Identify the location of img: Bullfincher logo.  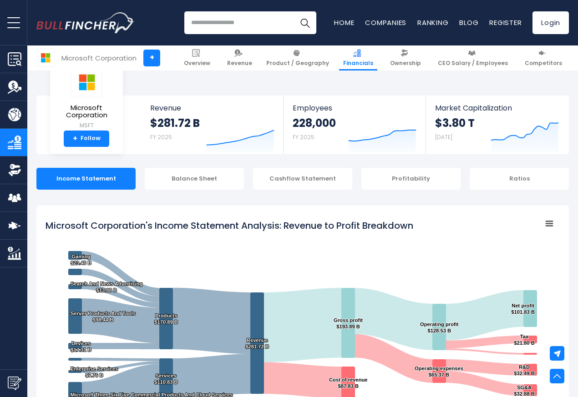
(86, 23).